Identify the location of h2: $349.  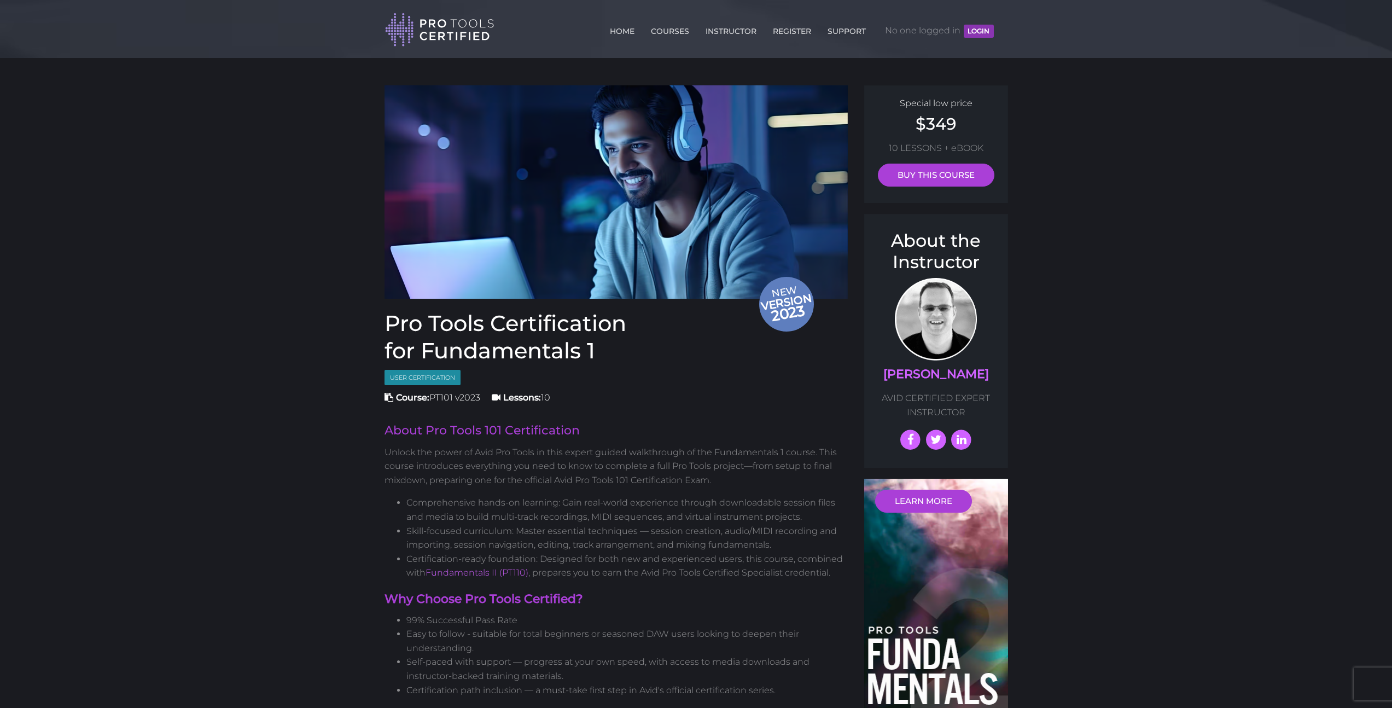
(936, 124).